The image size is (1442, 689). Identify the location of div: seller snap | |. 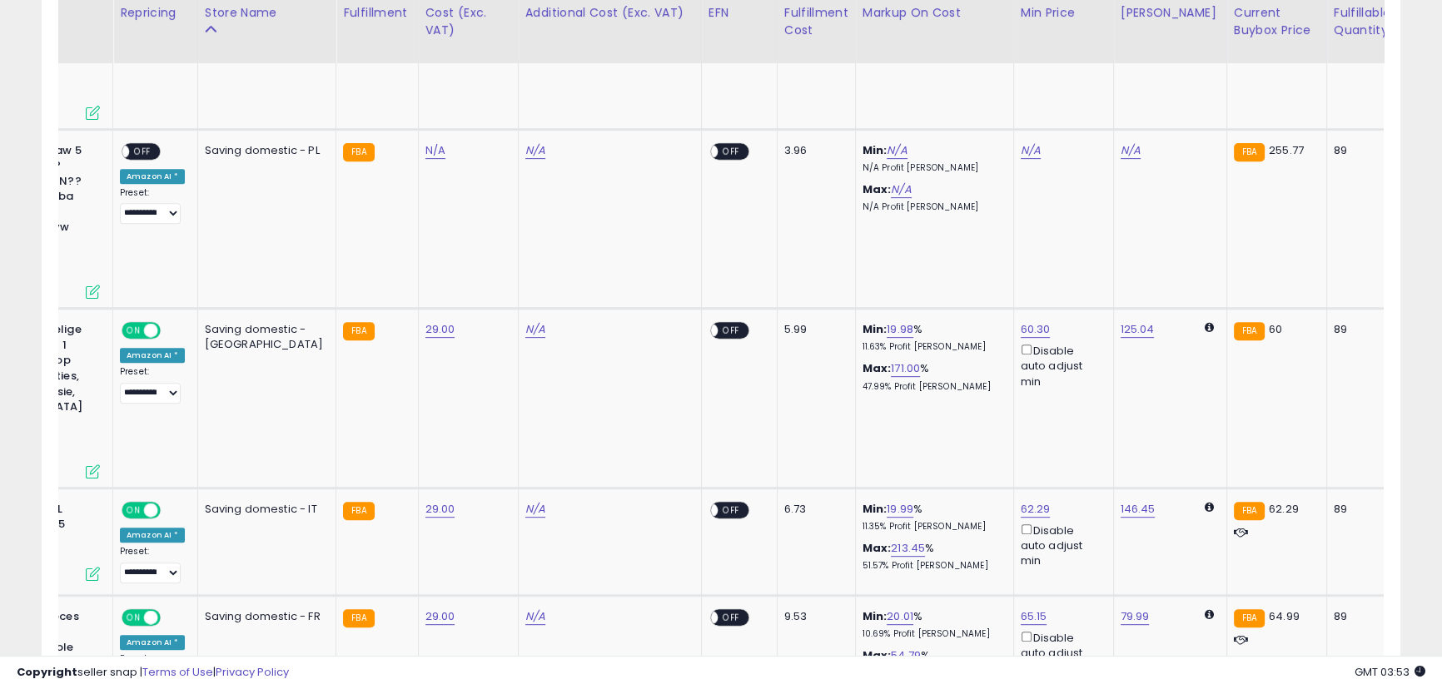
(152, 673).